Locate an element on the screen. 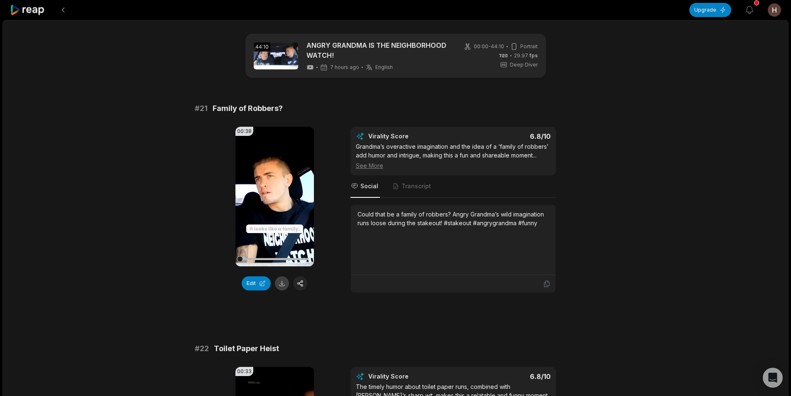  nav: Tabs is located at coordinates (453, 186).